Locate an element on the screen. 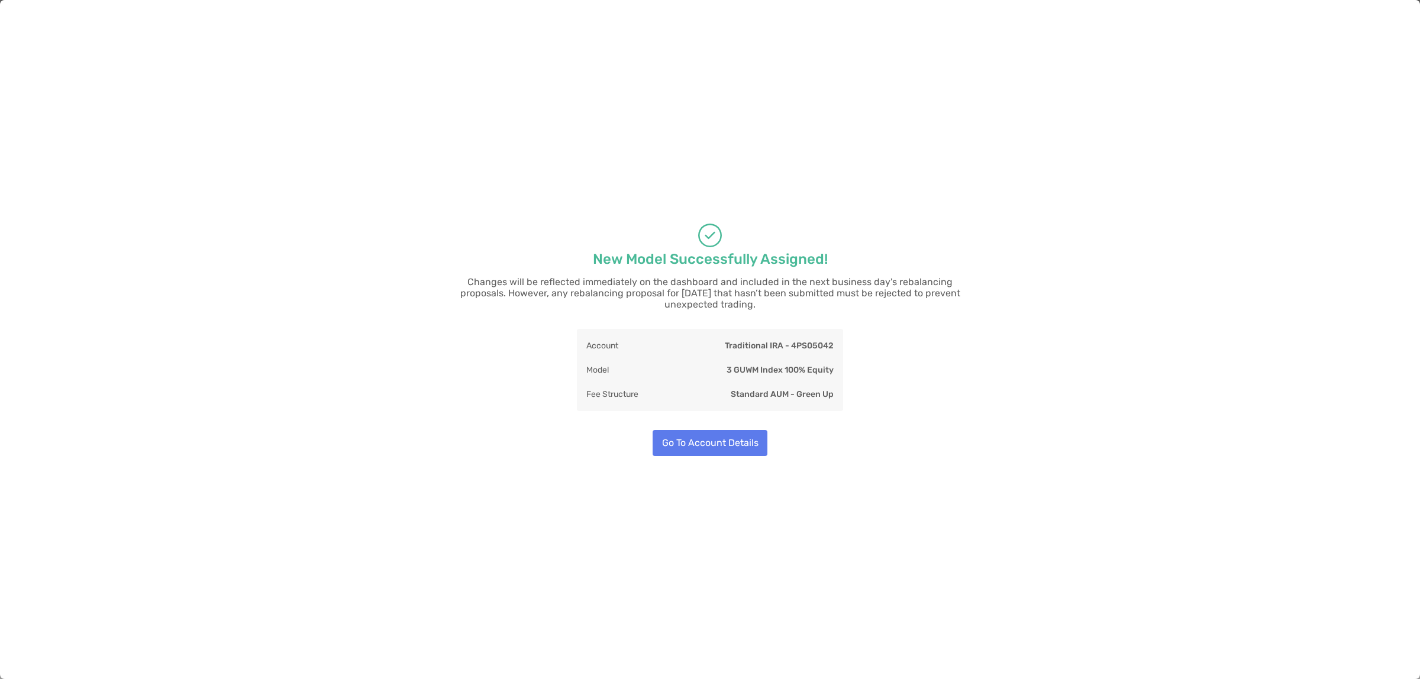 The height and width of the screenshot is (679, 1420). p: Changes will be reflected immediately on the dashboard and included in the next business day's re... is located at coordinates (710, 293).